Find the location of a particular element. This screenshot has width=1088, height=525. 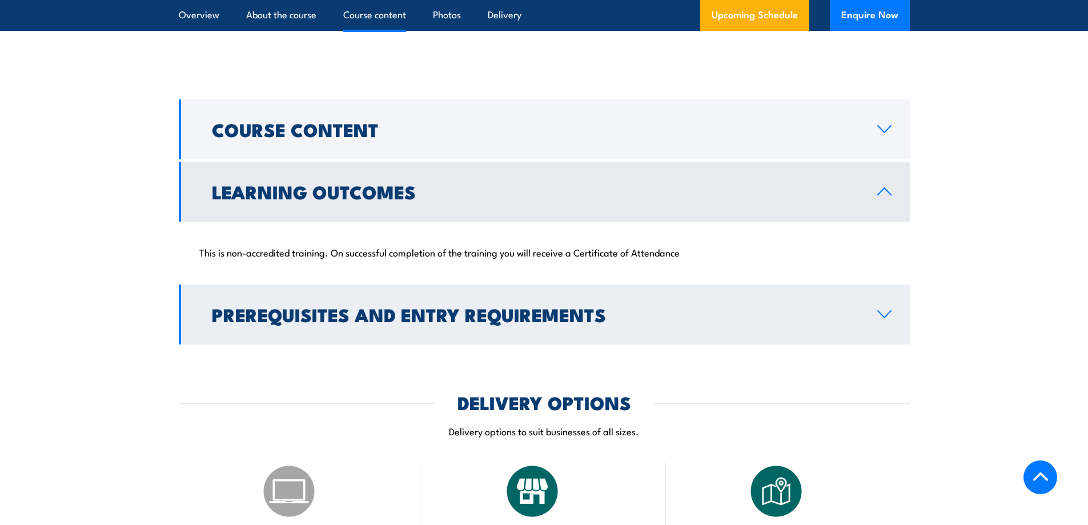

p: This is non-accredited training. On successful completion of the training you will receive a Cert... is located at coordinates (544, 252).